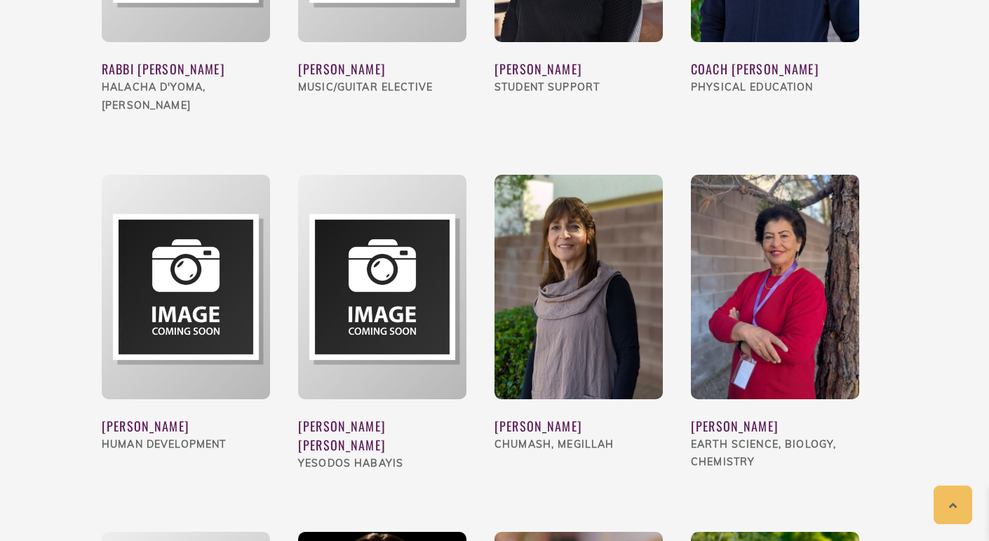 Image resolution: width=989 pixels, height=541 pixels. Describe the element at coordinates (186, 445) in the screenshot. I see `div: HUMAN DEVELOPMENT` at that location.